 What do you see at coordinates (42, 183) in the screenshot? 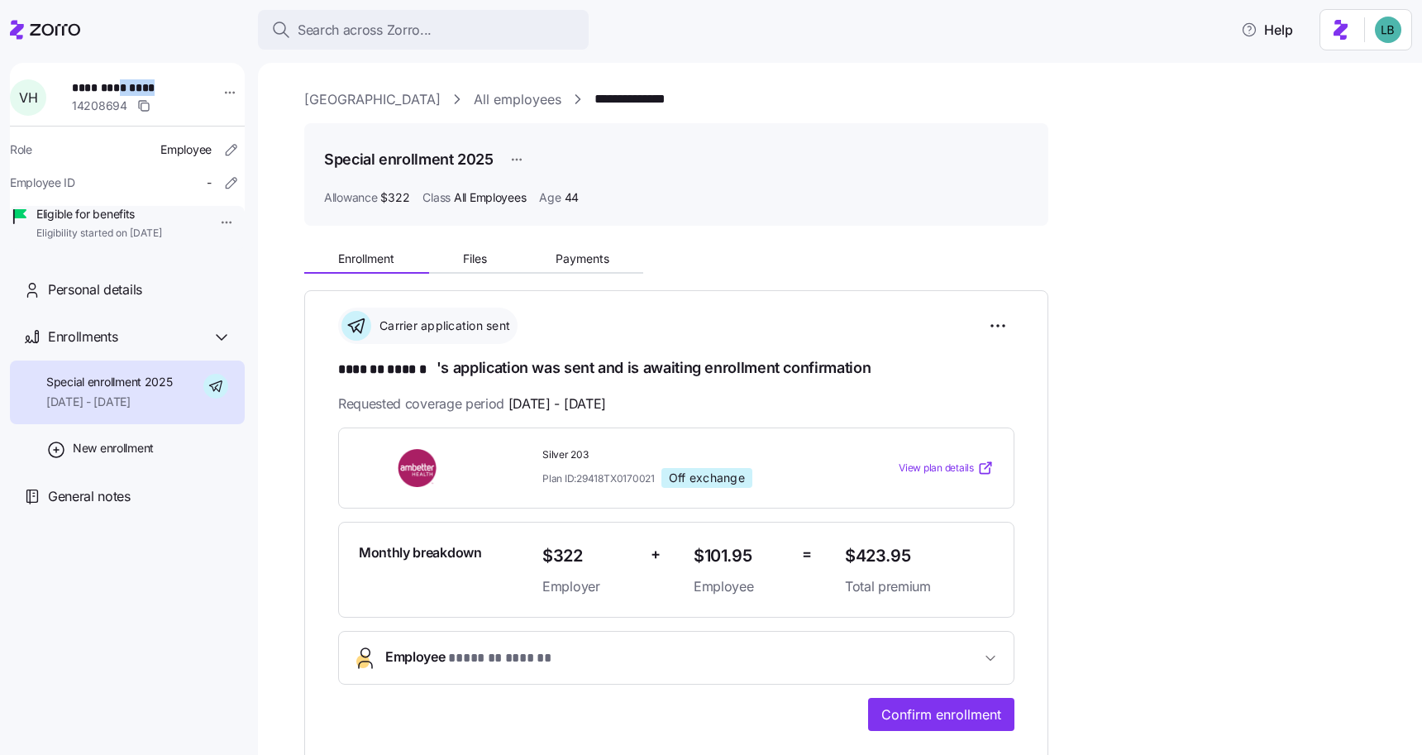
I see `span: Employee ID` at bounding box center [42, 183].